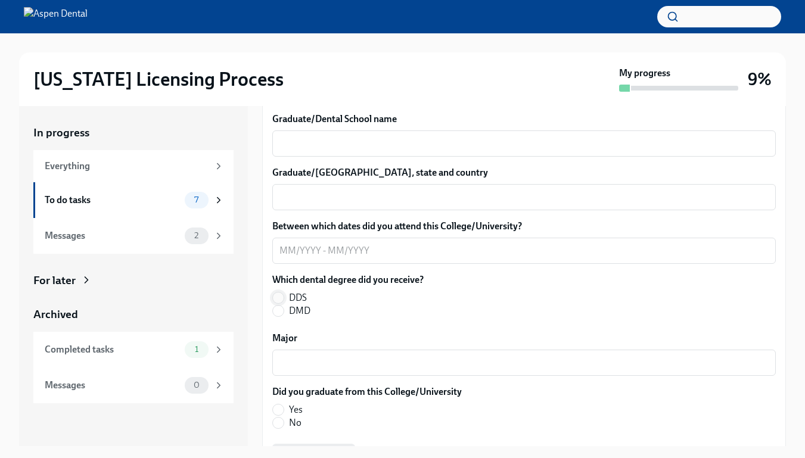 This screenshot has width=805, height=458. Describe the element at coordinates (133, 314) in the screenshot. I see `div: Archived` at that location.